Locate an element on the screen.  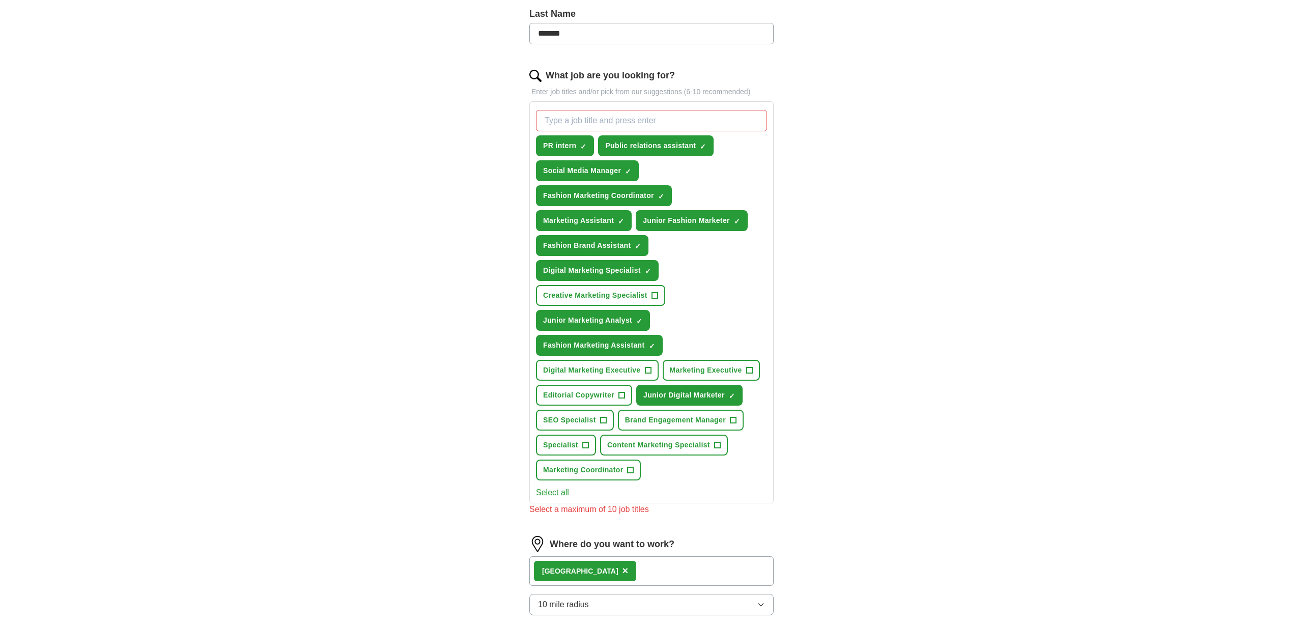
input: Type a job title and press enter is located at coordinates (652, 121).